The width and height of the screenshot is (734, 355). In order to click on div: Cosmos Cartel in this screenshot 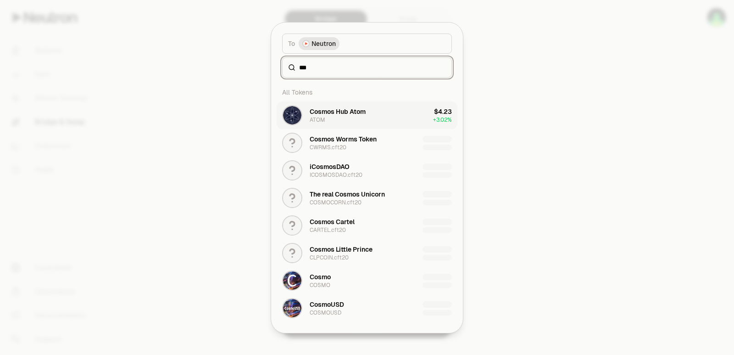, I will do `click(332, 222)`.